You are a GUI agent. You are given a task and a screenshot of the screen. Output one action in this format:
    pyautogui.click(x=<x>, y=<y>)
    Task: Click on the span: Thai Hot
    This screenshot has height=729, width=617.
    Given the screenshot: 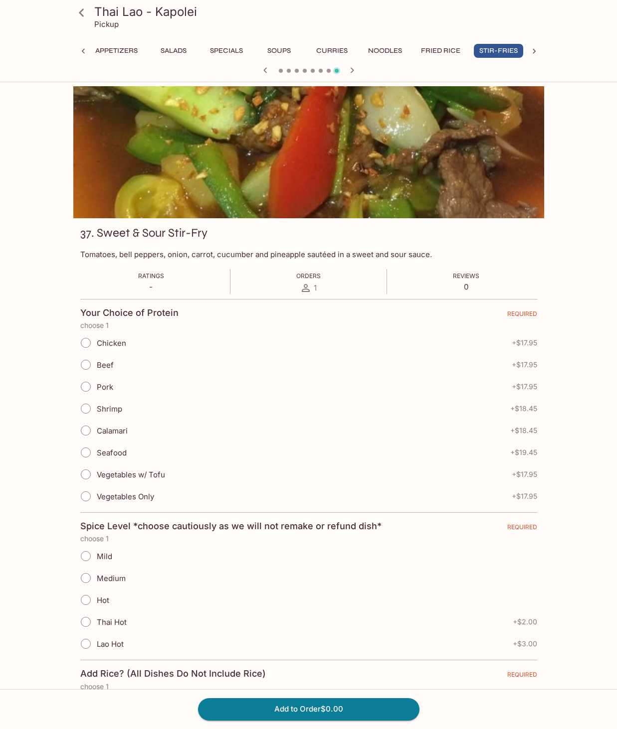 What is the action you would take?
    pyautogui.click(x=112, y=622)
    